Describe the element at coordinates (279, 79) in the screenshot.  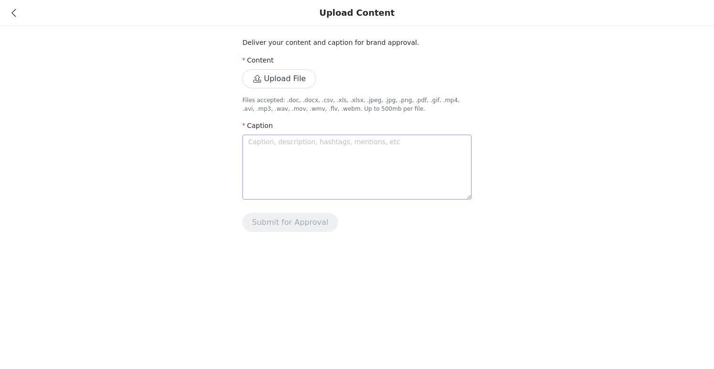
I see `button: Upload File` at that location.